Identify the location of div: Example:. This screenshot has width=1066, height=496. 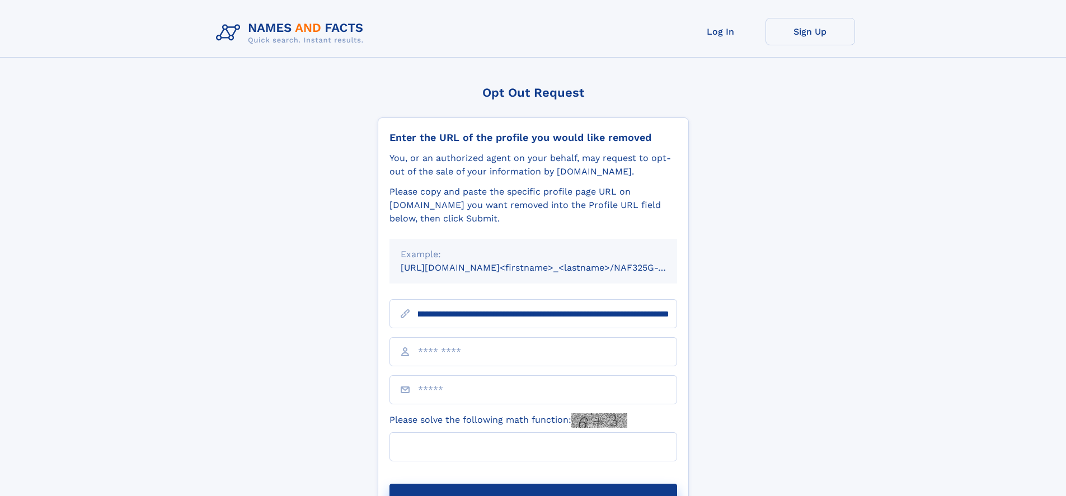
(533, 255).